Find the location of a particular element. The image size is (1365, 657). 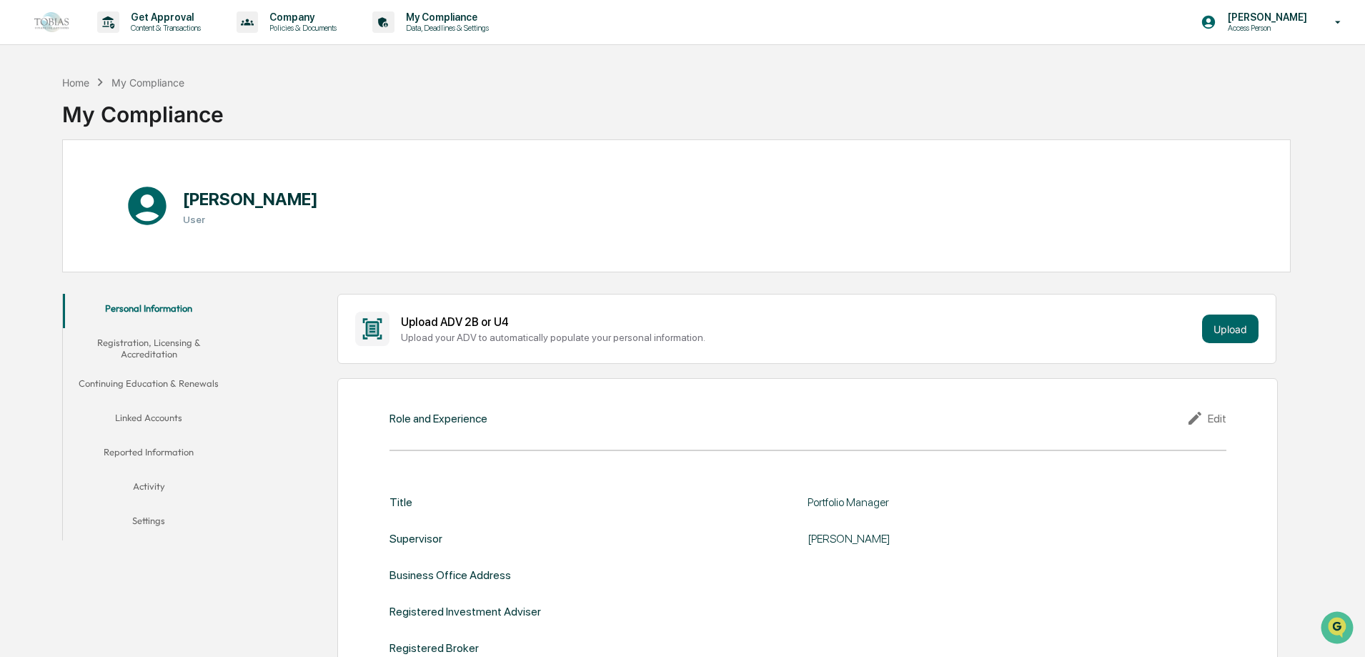

div: secondary tabs example is located at coordinates (149, 417).